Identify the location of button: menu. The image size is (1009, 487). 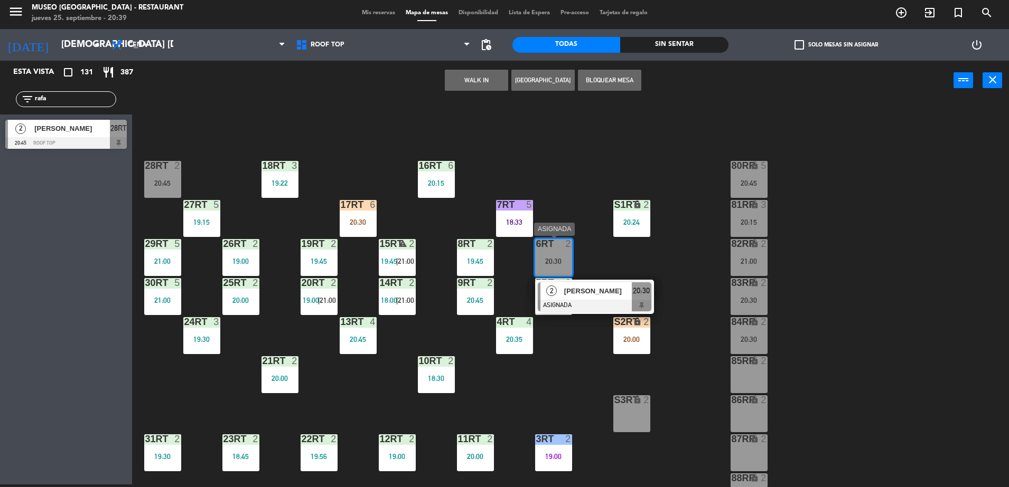
(16, 13).